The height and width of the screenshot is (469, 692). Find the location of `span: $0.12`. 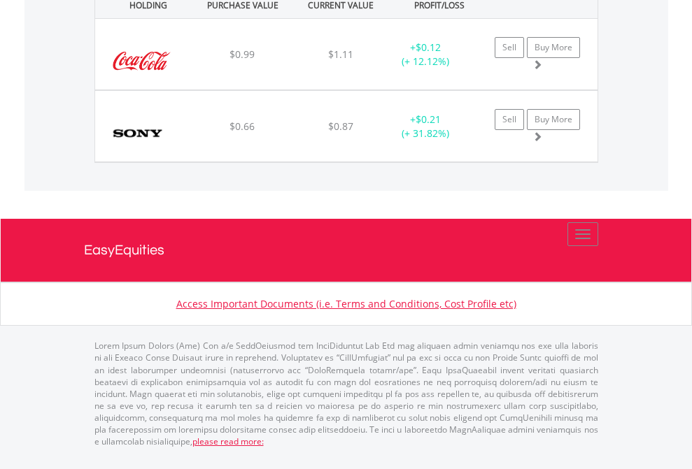

span: $0.12 is located at coordinates (428, 47).